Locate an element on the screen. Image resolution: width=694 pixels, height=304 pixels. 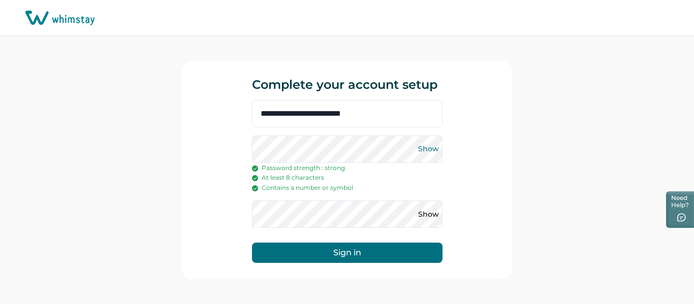
p: Contains a number or symbol is located at coordinates (347, 188).